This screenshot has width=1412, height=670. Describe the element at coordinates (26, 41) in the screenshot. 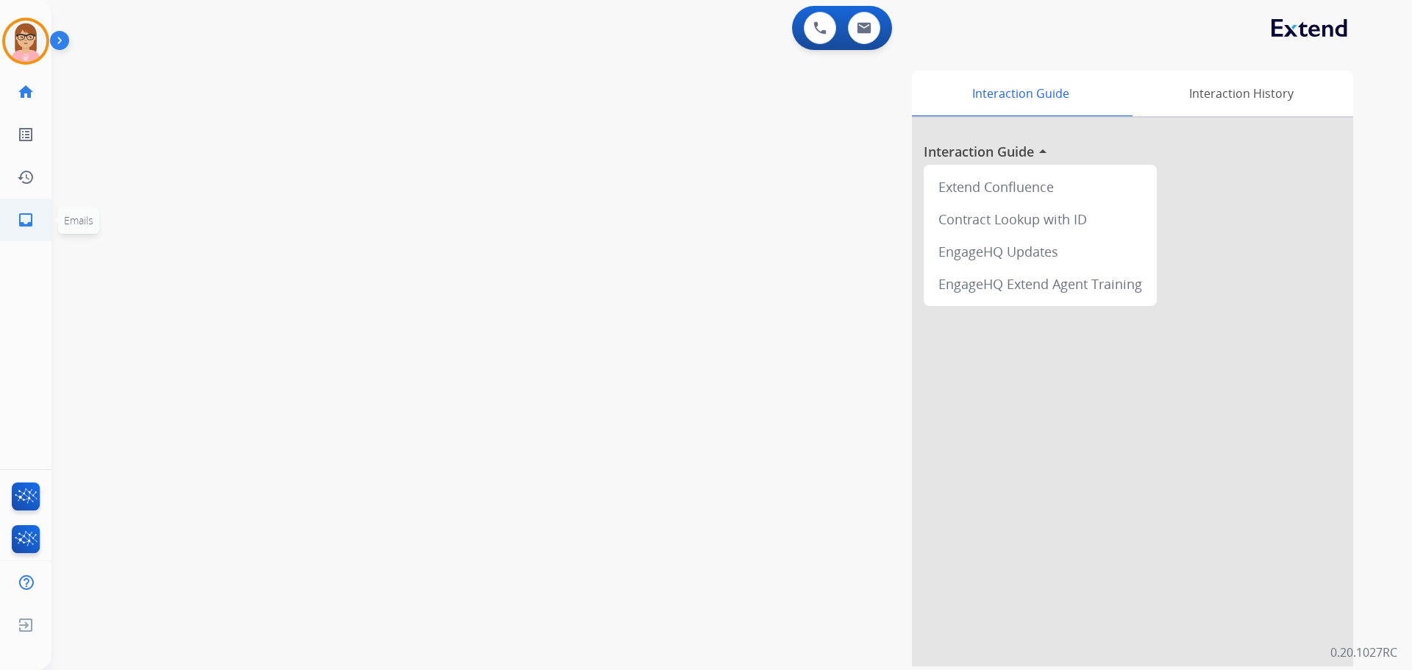

I see `img: avatar` at that location.